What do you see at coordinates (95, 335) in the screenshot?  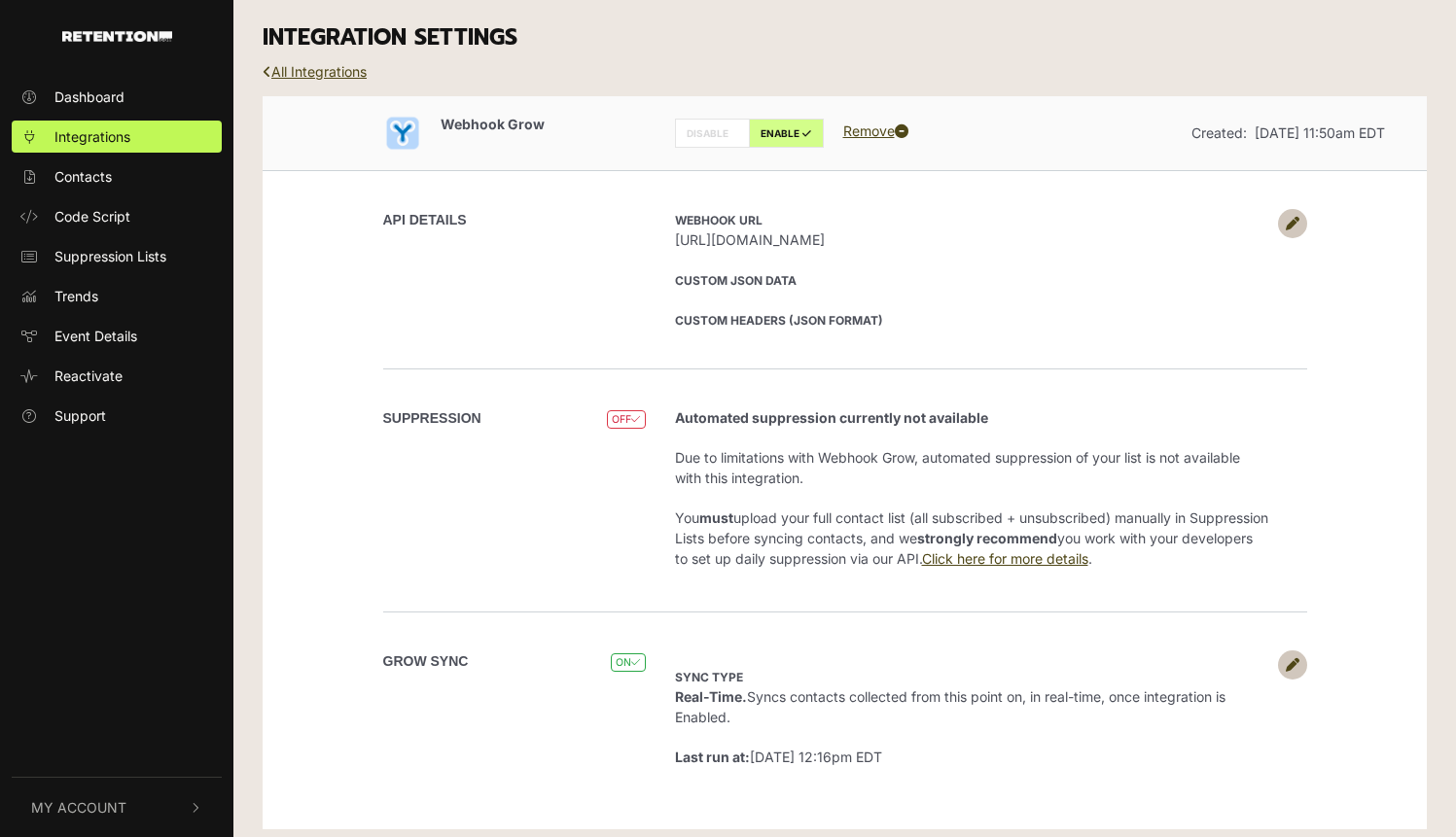 I see `span: Event Details` at bounding box center [95, 335].